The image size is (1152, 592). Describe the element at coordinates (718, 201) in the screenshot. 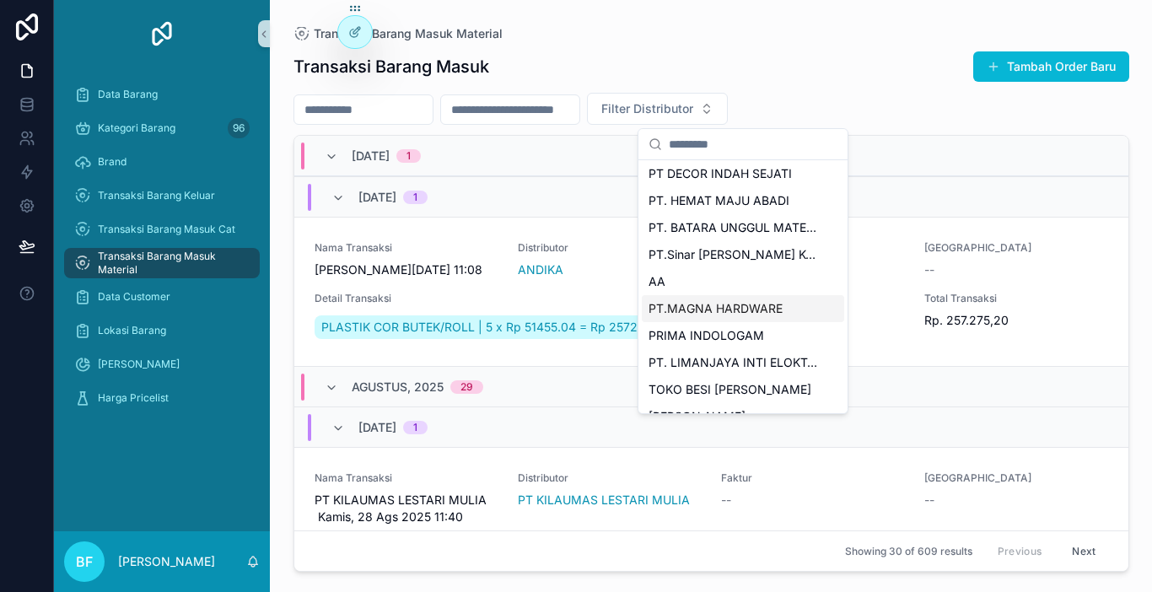

I see `span: PT. HEMAT MAJU ABADI` at that location.